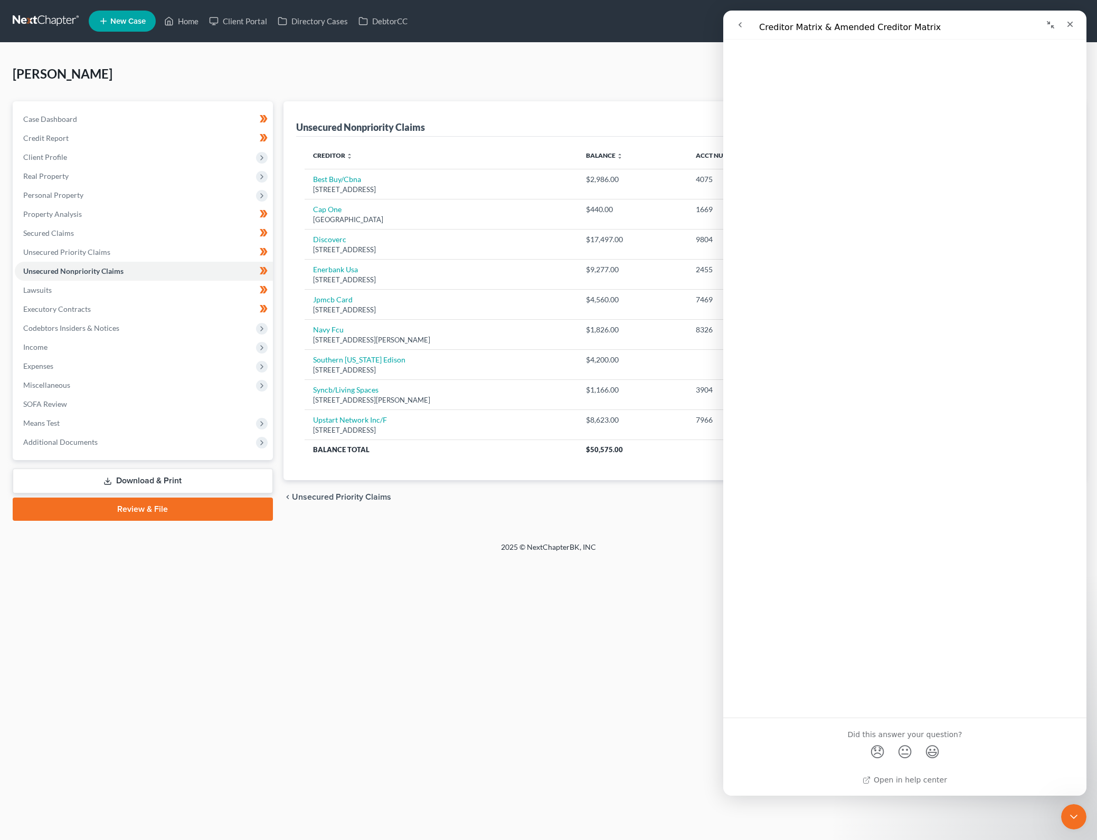 This screenshot has height=840, width=1097. What do you see at coordinates (346, 390) in the screenshot?
I see `a: Syncb/Living Spaces` at bounding box center [346, 390].